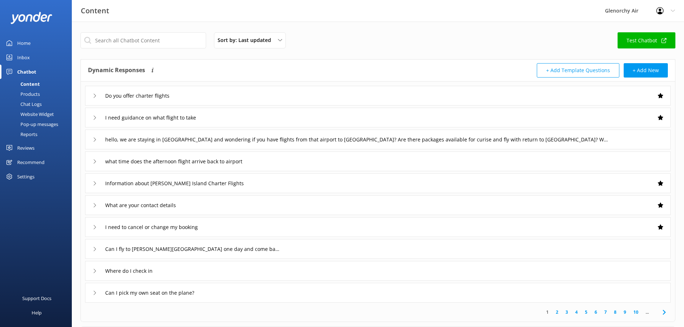 The height and width of the screenshot is (327, 684). I want to click on a: 4, so click(576, 312).